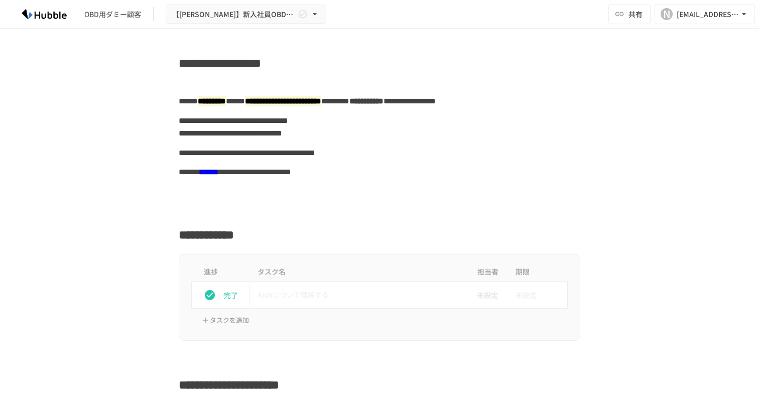 The height and width of the screenshot is (413, 759). What do you see at coordinates (221, 272) in the screenshot?
I see `th: 進捗` at bounding box center [221, 272].